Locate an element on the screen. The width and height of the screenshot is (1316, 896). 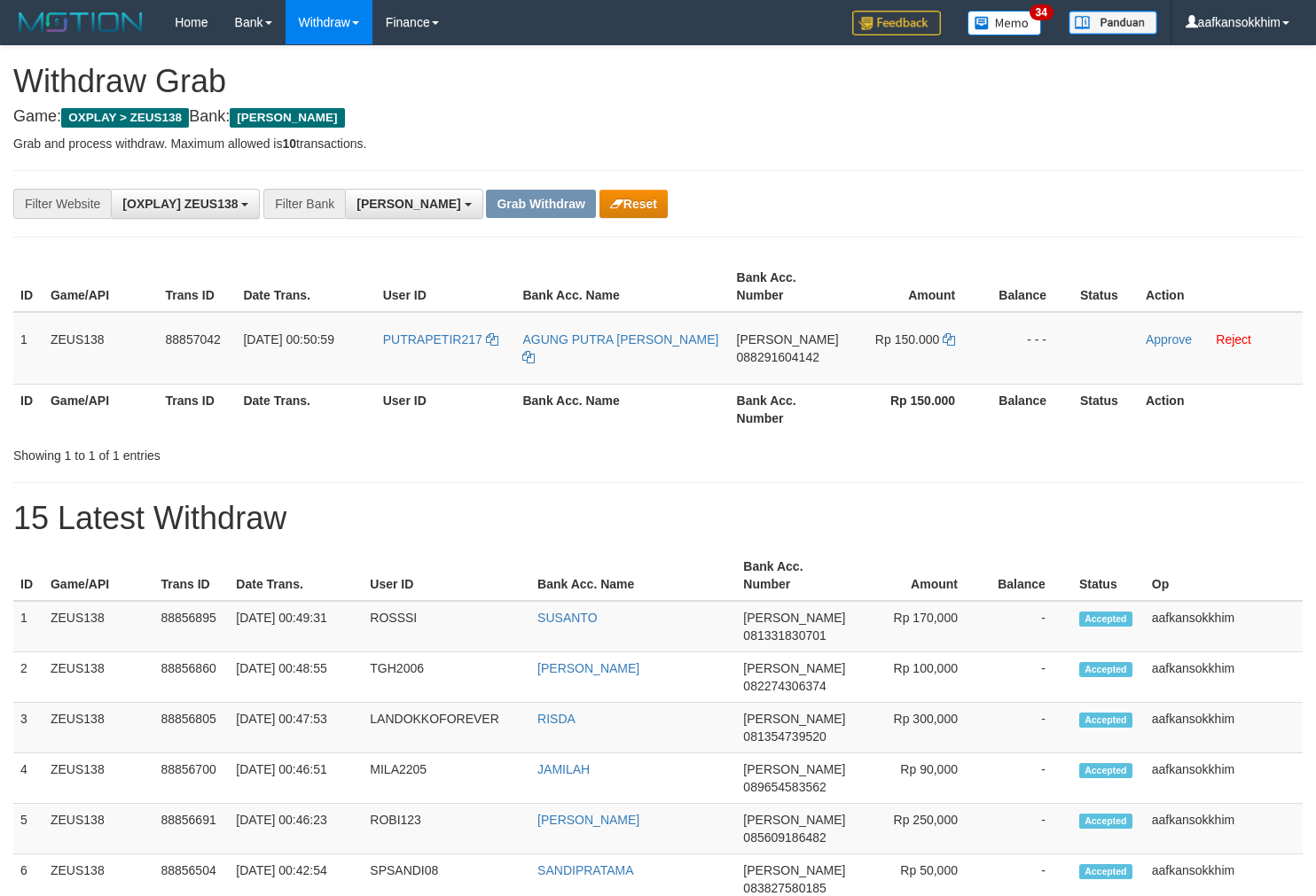
a: Approve is located at coordinates (1169, 339).